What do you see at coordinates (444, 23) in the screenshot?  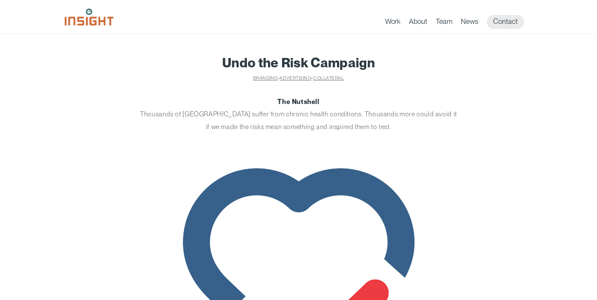 I see `a: Team` at bounding box center [444, 23].